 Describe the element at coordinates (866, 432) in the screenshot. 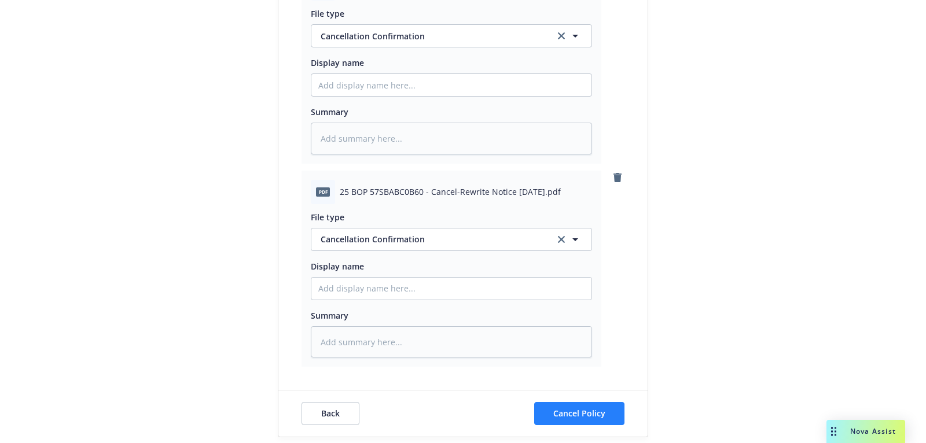

I see `button: Nova Assist` at that location.